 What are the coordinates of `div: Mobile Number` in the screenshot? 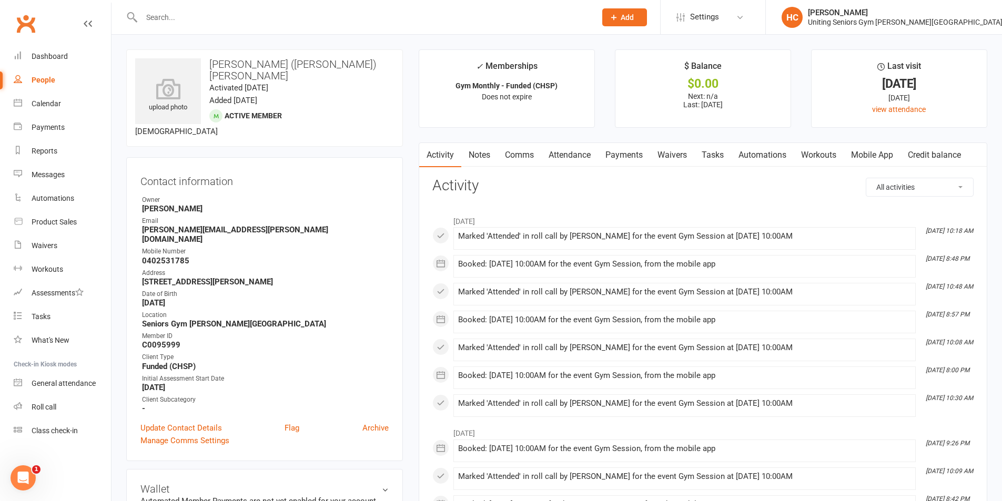 It's located at (265, 251).